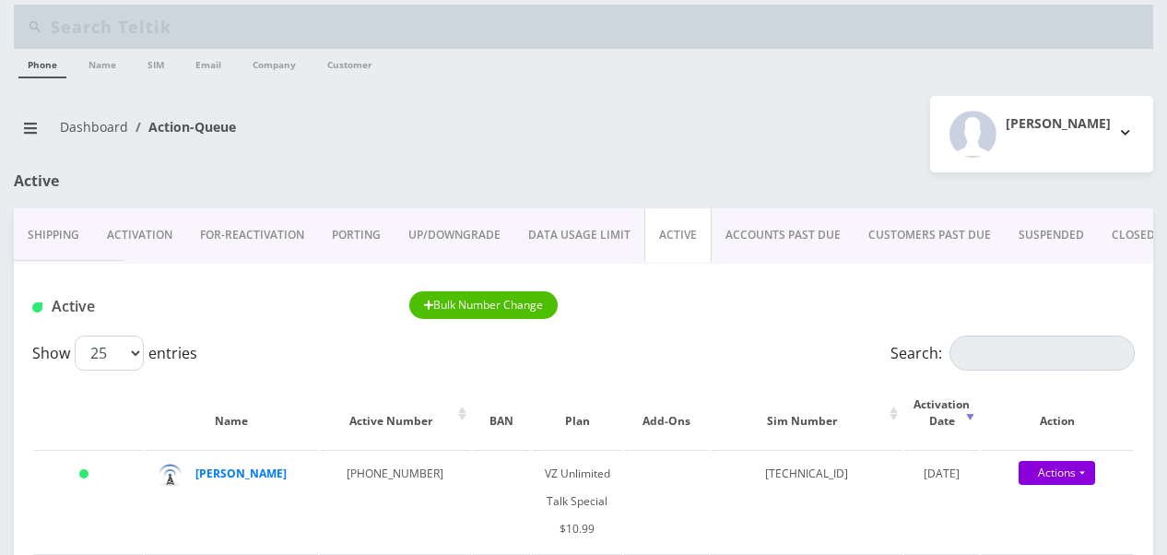 The width and height of the screenshot is (1167, 555). Describe the element at coordinates (156, 63) in the screenshot. I see `a: SIM` at that location.